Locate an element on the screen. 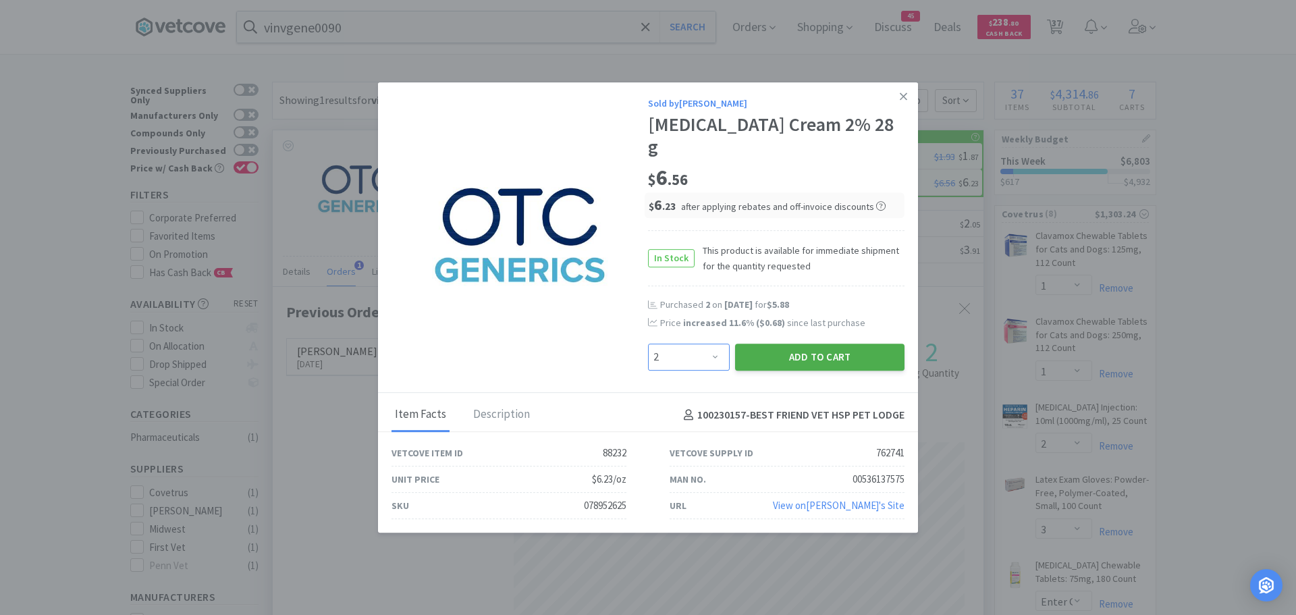  span: $5.88 is located at coordinates (777, 304).